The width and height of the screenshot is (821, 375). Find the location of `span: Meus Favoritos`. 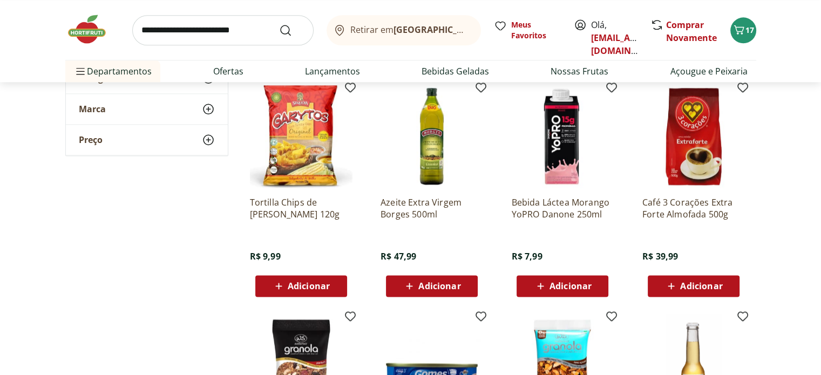

span: Meus Favoritos is located at coordinates (536, 30).